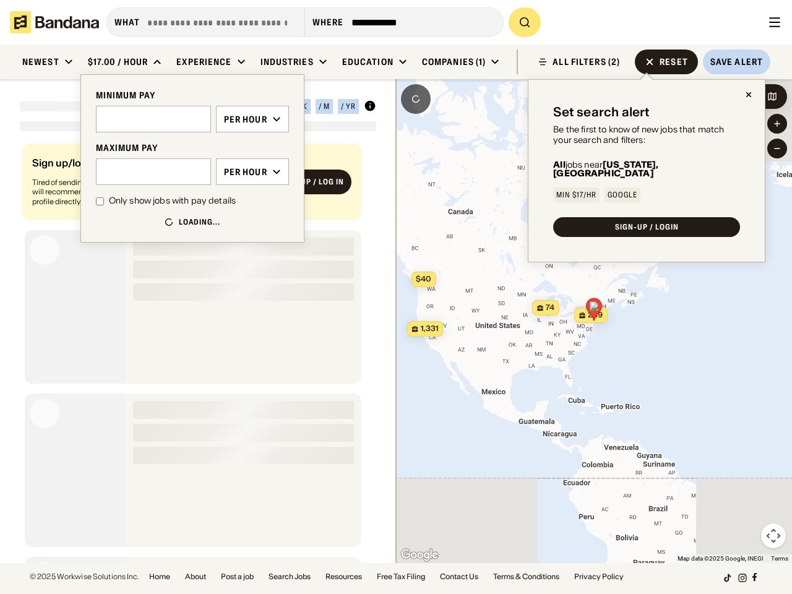 The width and height of the screenshot is (792, 594). What do you see at coordinates (100, 201) in the screenshot?
I see `input: Only show jobs with pay details` at bounding box center [100, 201].